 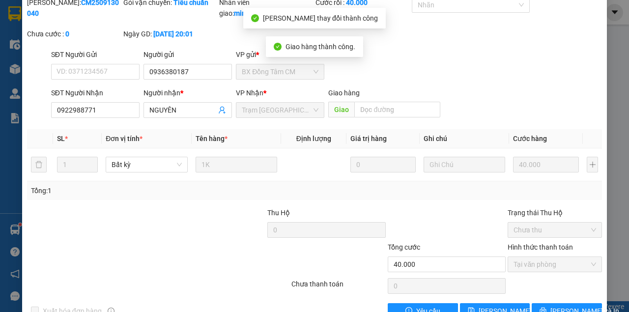 I want to click on div: Chưa cước :, so click(x=74, y=34).